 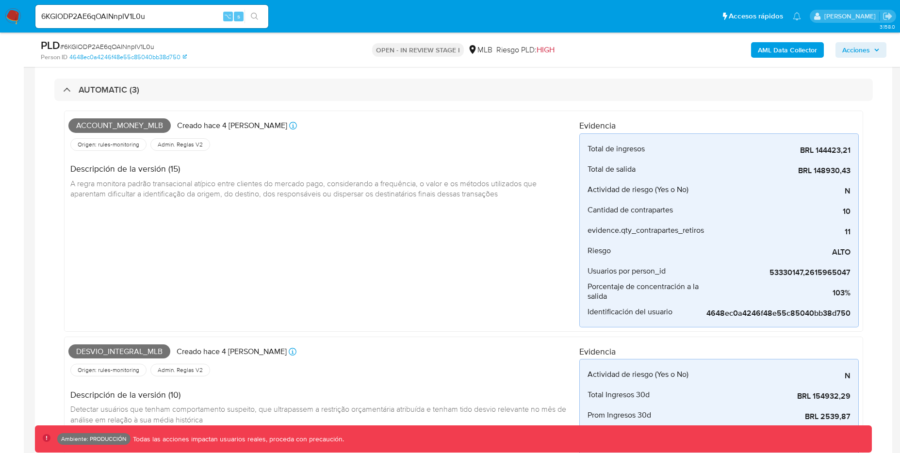 What do you see at coordinates (319, 414) in the screenshot?
I see `span: Detectar usuários que tenham comportamento suspeito, que ultrapassem a restrição orçamentária atr...` at bounding box center [319, 414].